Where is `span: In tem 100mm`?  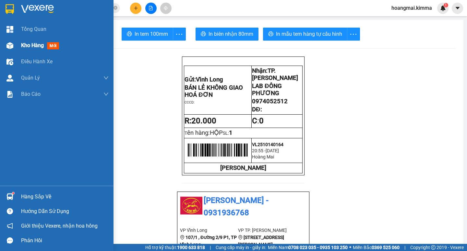
span: In tem 100mm is located at coordinates (151, 34).